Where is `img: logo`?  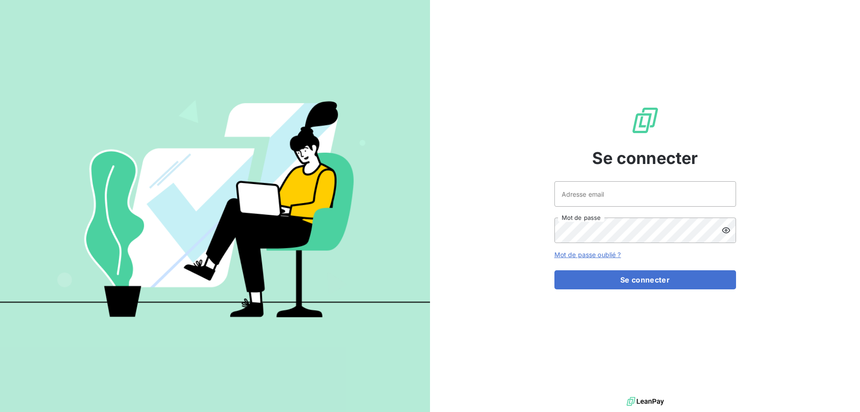
img: logo is located at coordinates (645, 402).